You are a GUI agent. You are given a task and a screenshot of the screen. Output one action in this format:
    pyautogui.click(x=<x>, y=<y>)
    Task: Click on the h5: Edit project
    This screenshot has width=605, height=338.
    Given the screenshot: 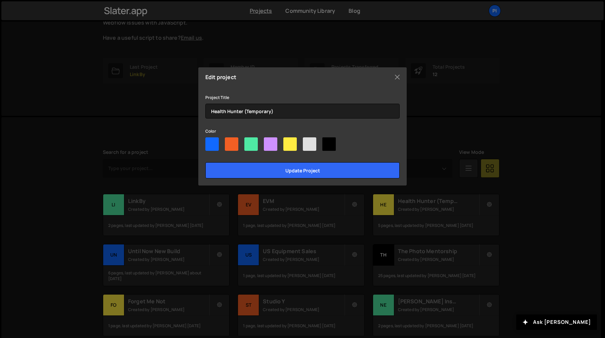 What is the action you would take?
    pyautogui.click(x=221, y=77)
    